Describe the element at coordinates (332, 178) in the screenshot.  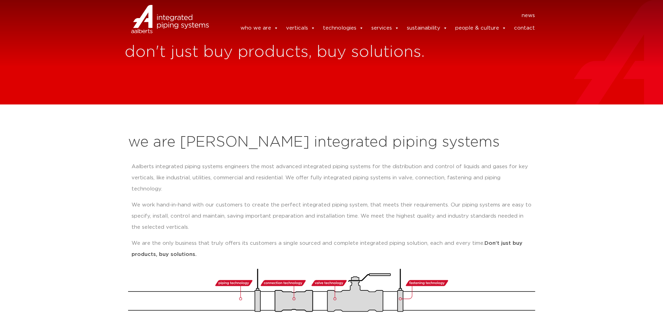
I see `p: Aalberts integrated piping systems engineers the most advanced integrated piping systems for the ...` at that location.